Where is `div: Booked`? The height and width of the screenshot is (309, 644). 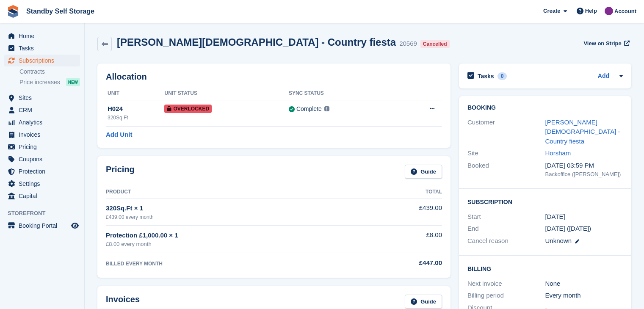
div: Booked is located at coordinates (507, 170).